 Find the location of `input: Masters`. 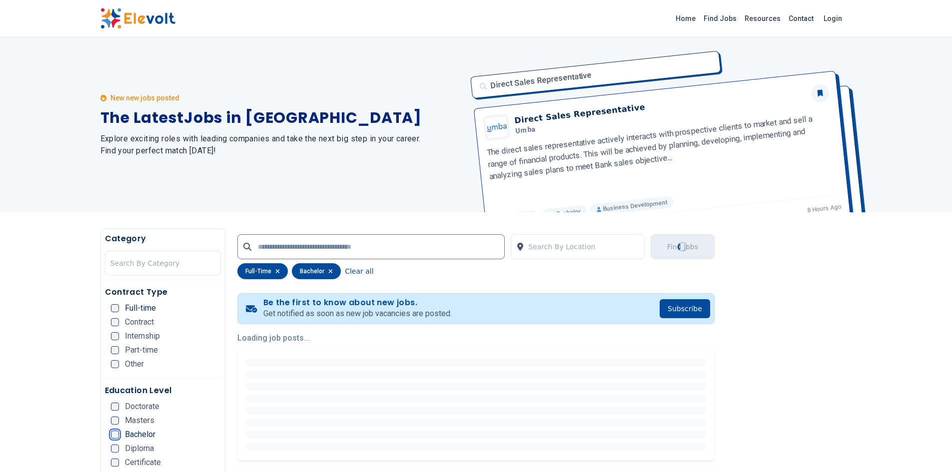

input: Masters is located at coordinates (115, 421).